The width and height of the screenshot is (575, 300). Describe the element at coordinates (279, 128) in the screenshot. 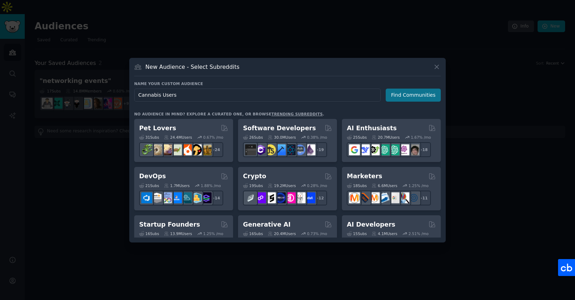

I see `h2: Software Developers` at that location.